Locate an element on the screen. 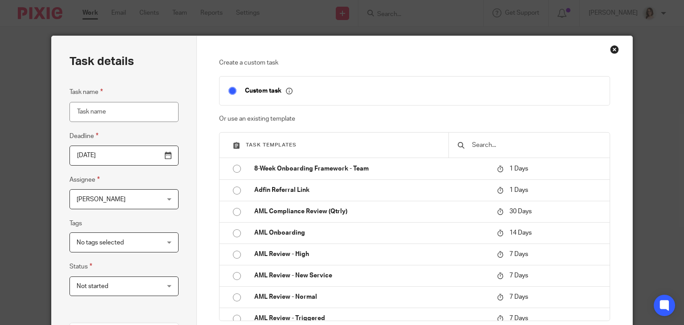  p: Or use an existing template is located at coordinates (414, 119).